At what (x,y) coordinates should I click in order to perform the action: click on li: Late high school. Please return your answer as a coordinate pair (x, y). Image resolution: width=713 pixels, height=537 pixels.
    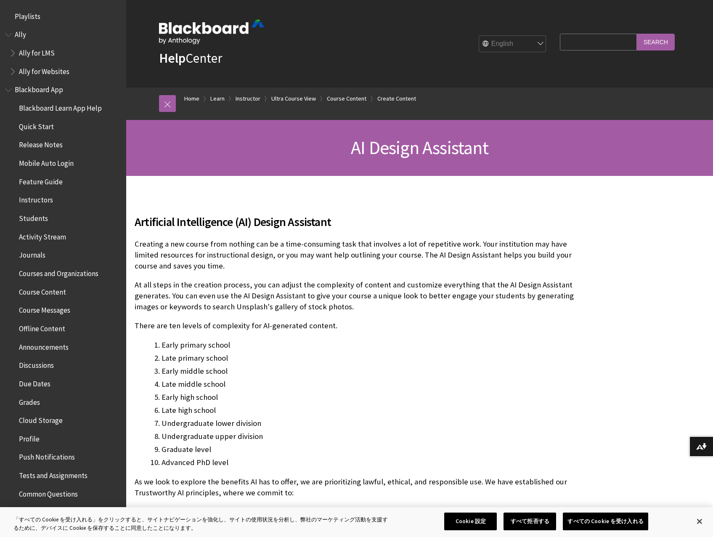
    Looking at the image, I should click on (371, 410).